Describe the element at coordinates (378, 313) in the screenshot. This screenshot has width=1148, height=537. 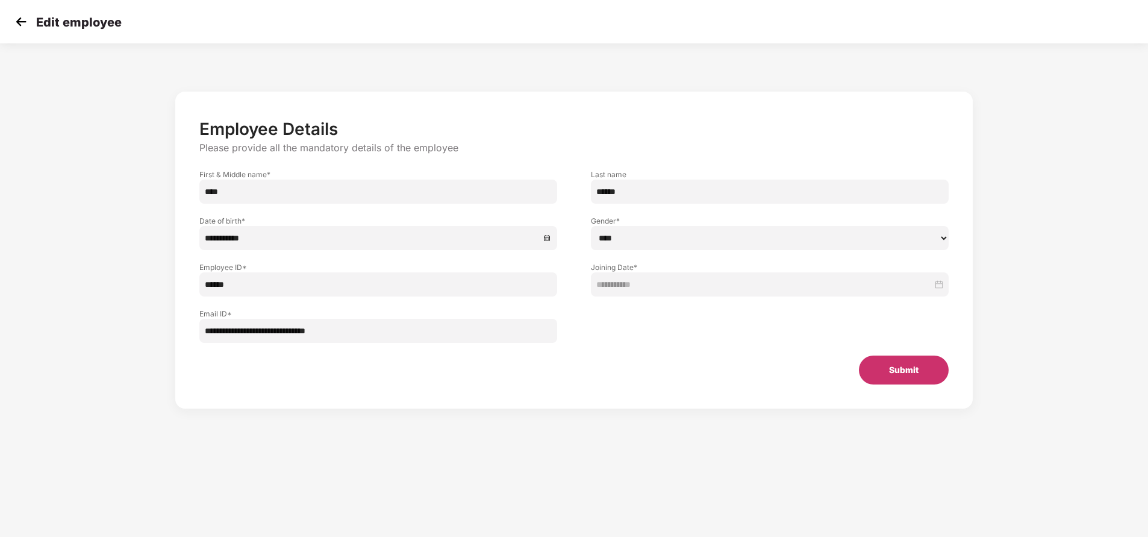
I see `label: Email ID` at that location.